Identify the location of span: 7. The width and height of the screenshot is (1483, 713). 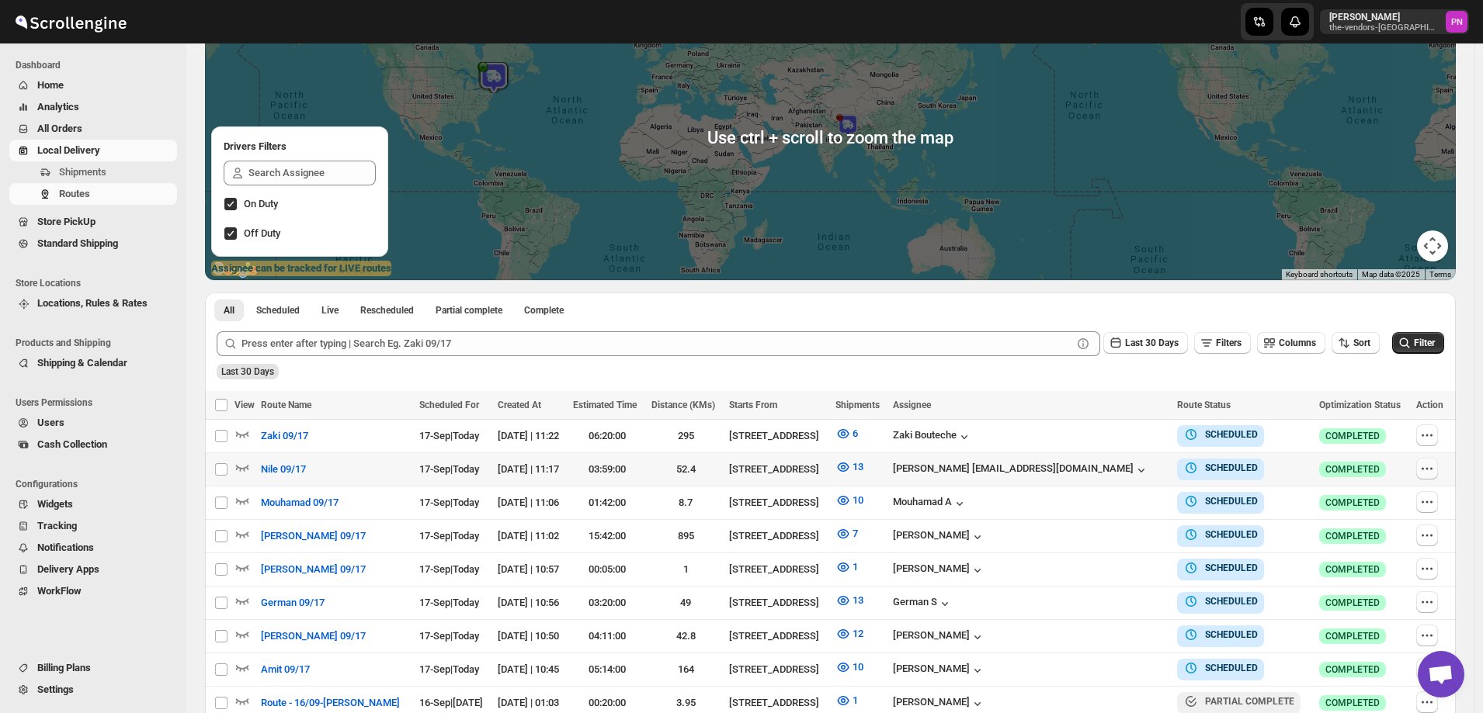
(855, 533).